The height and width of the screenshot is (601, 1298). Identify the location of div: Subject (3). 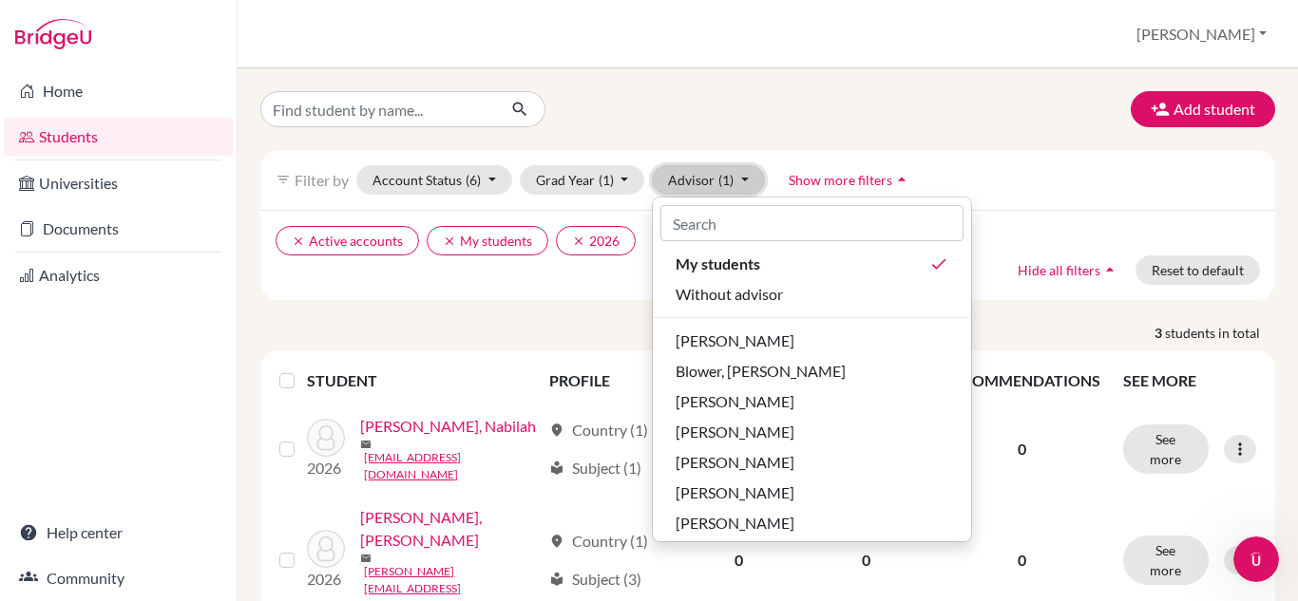
(595, 580).